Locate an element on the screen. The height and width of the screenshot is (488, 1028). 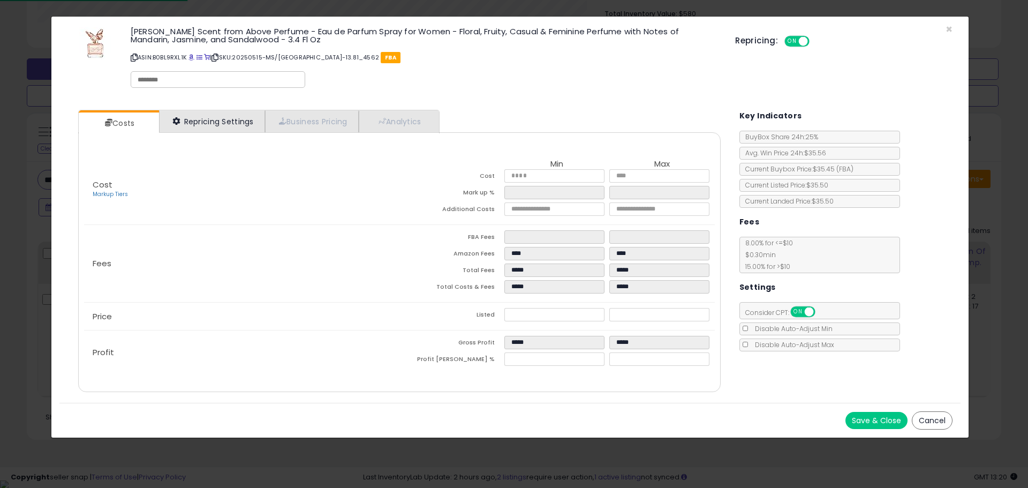
img: 41PQ3BeZLBL._SL60_.jpg is located at coordinates (95, 43).